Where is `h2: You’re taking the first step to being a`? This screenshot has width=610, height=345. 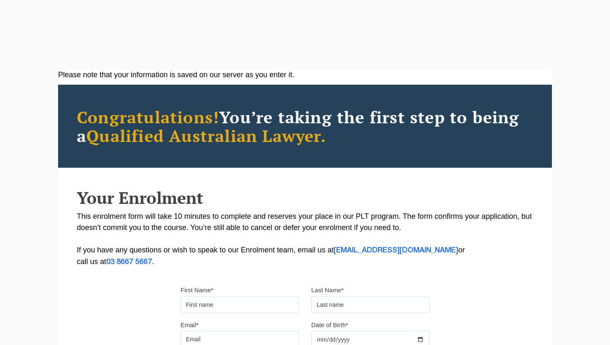 h2: You’re taking the first step to being a is located at coordinates (305, 126).